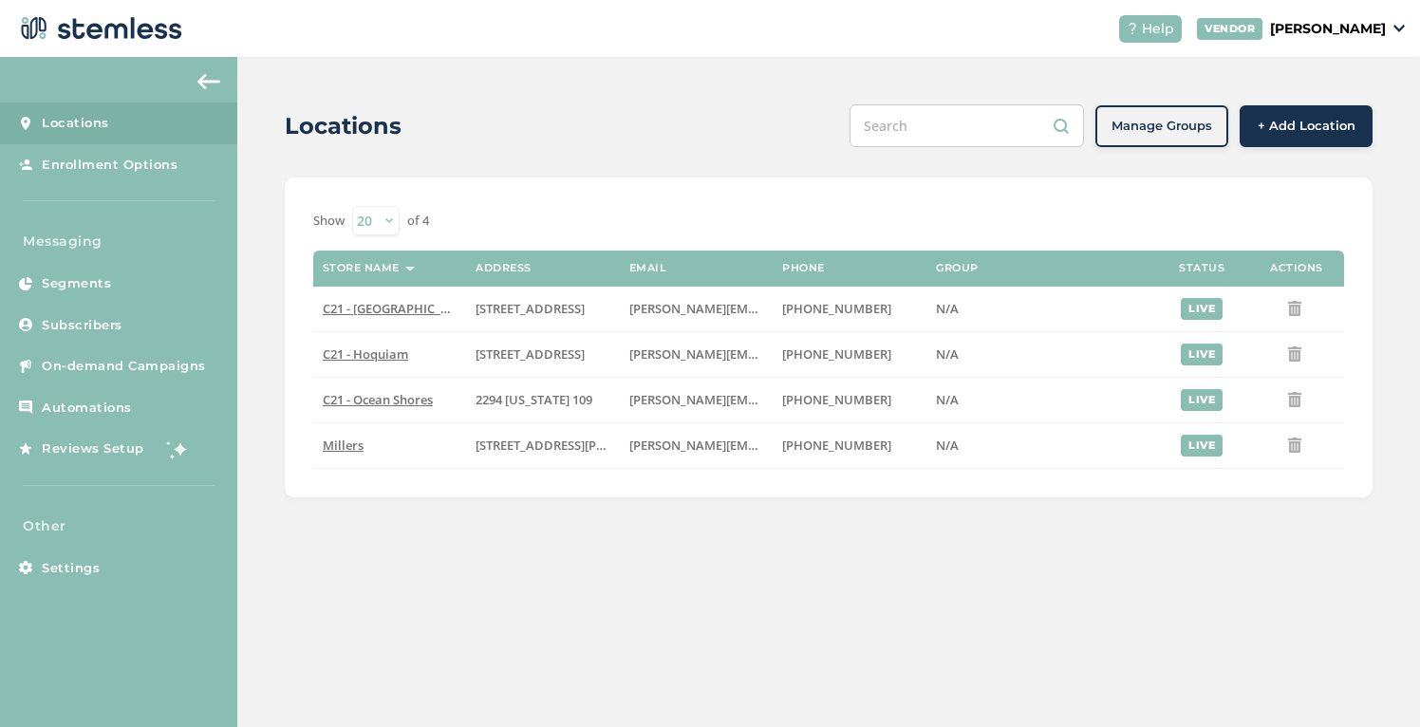 The image size is (1420, 727). What do you see at coordinates (1162, 126) in the screenshot?
I see `span: Manage Groups` at bounding box center [1162, 126].